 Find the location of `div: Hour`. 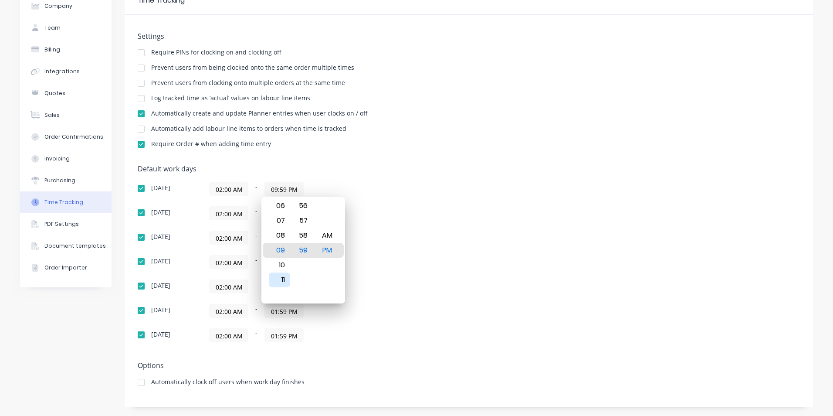

div: Hour is located at coordinates (279, 250).